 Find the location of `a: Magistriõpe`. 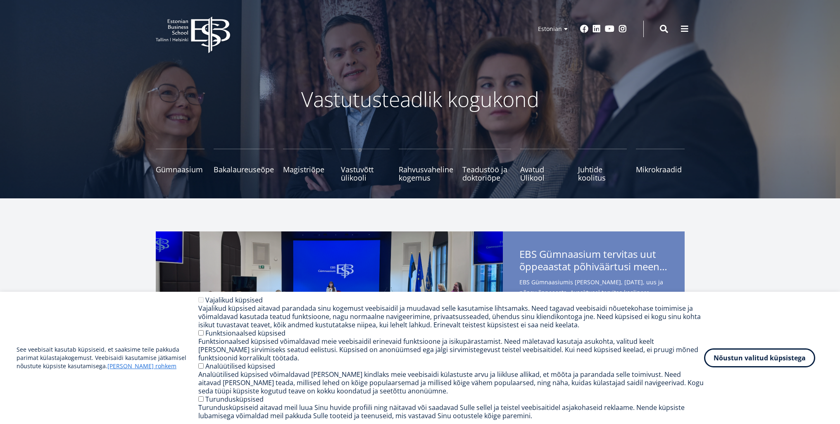

a: Magistriõpe is located at coordinates (308, 165).